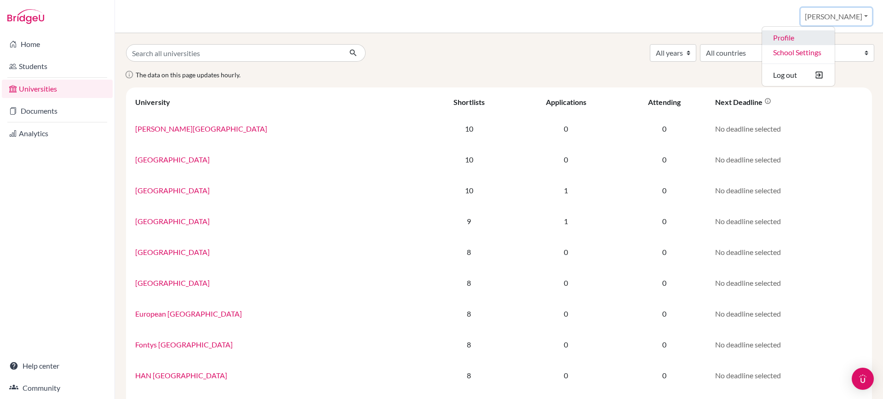 The width and height of the screenshot is (883, 399). What do you see at coordinates (469, 102) in the screenshot?
I see `div: Shortlists` at bounding box center [469, 102].